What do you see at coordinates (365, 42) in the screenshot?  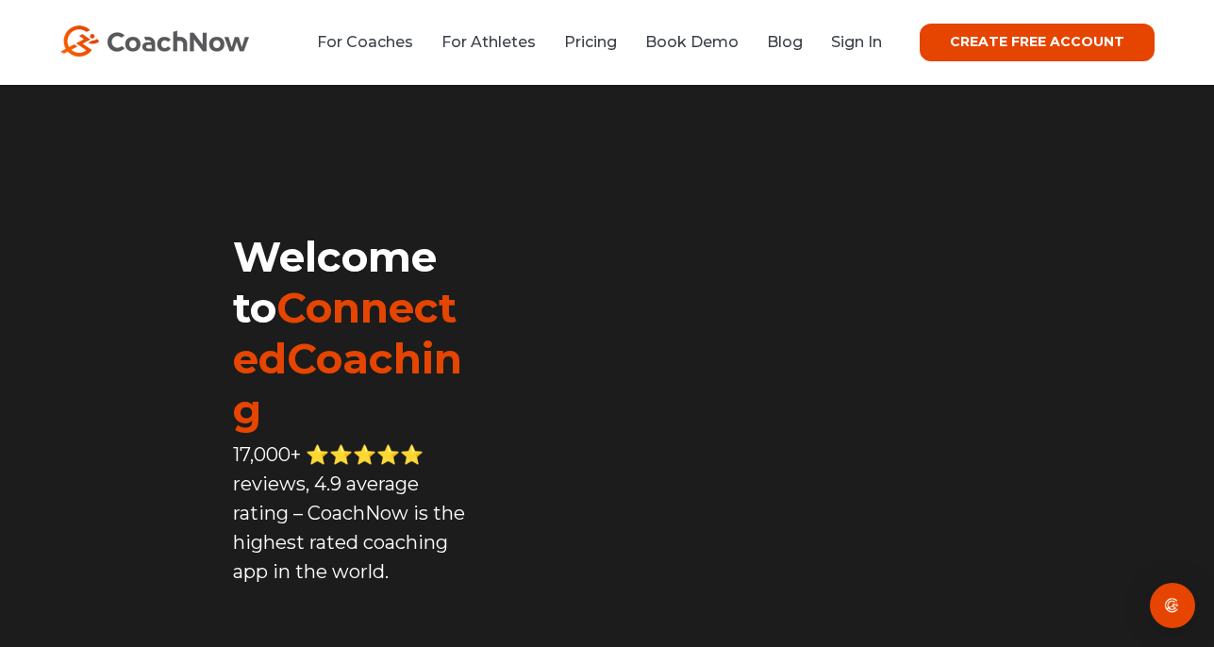 I see `a: For Coaches` at bounding box center [365, 42].